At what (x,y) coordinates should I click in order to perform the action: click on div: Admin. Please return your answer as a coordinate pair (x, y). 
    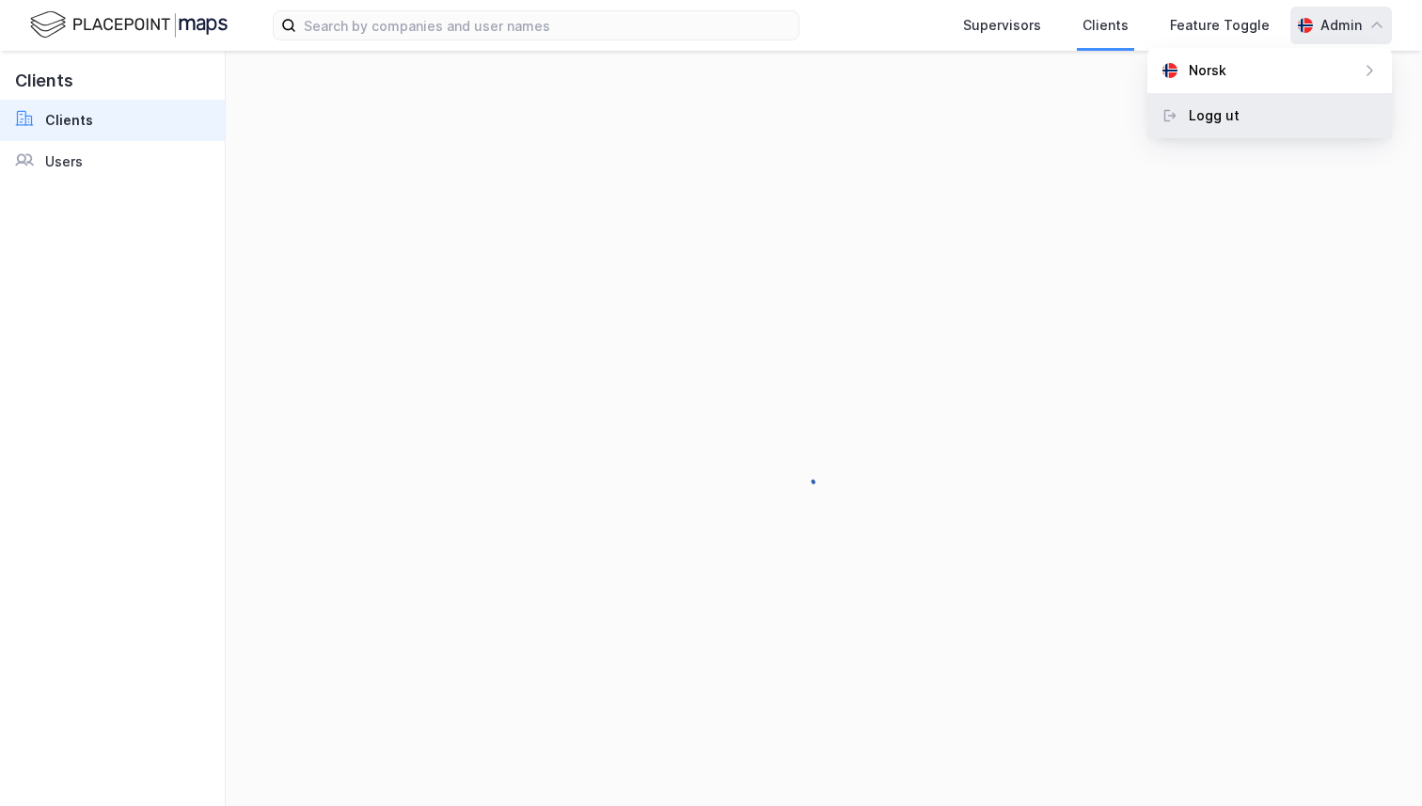
    Looking at the image, I should click on (1341, 25).